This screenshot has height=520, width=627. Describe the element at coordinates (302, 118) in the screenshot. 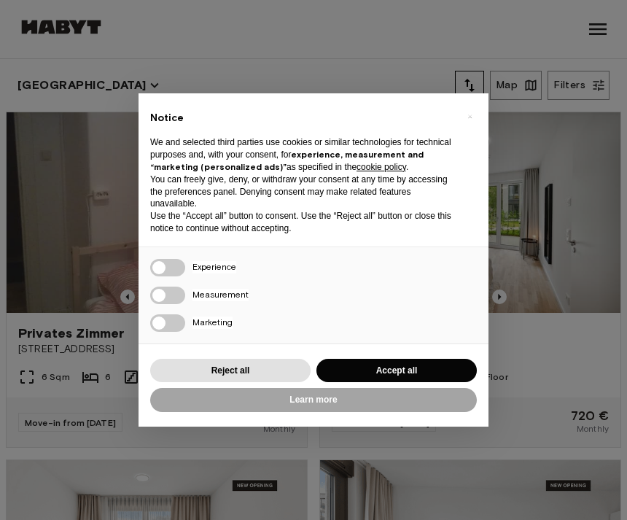

I see `h2: Notice` at that location.